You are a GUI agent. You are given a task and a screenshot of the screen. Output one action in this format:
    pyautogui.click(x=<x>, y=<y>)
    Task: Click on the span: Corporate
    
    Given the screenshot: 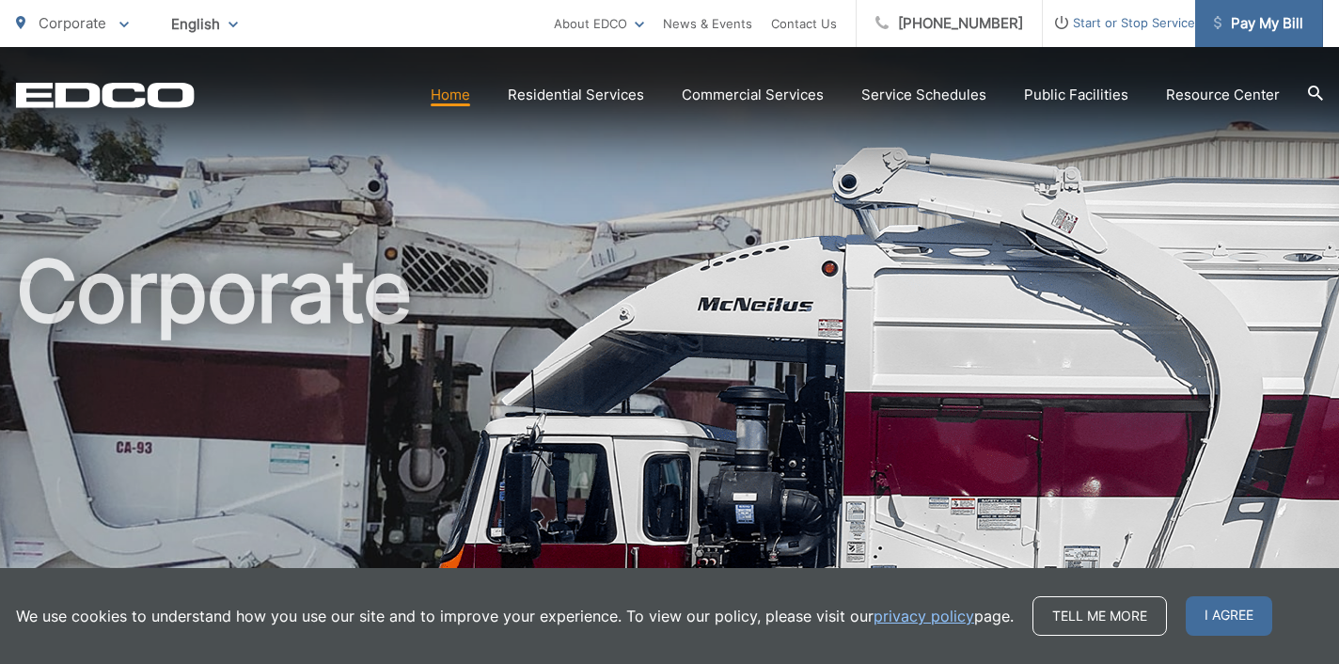 What is the action you would take?
    pyautogui.click(x=72, y=23)
    